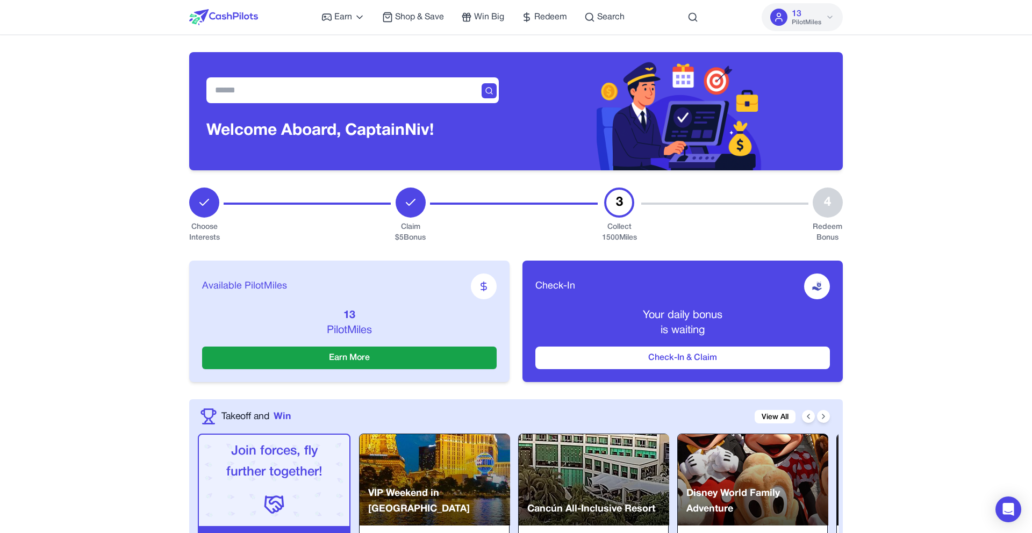 This screenshot has height=533, width=1032. I want to click on a: Takeoff andWin, so click(256, 417).